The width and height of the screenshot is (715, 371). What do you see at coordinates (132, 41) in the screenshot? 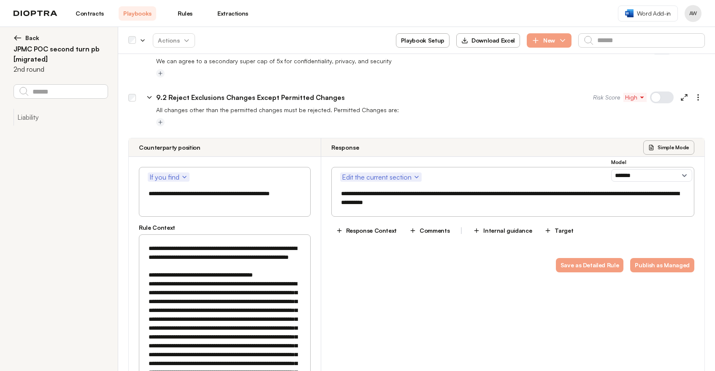
I see `div: Select all` at bounding box center [132, 41].